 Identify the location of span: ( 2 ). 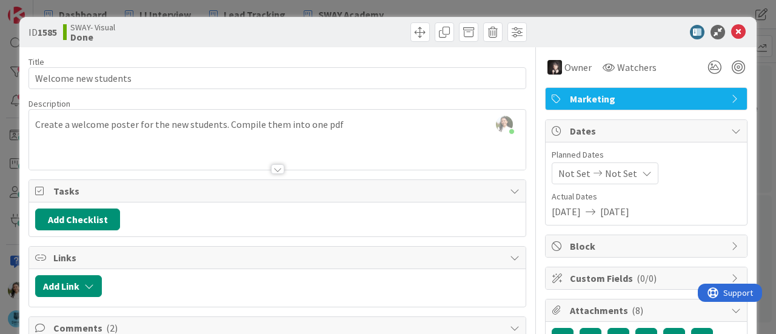
(112, 328).